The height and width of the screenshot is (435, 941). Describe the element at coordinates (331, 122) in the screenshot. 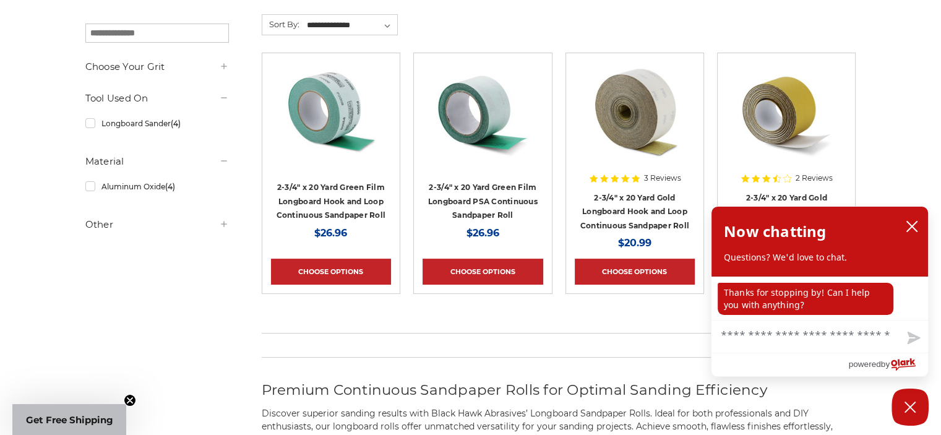

I see `a: Green Film Longboard Sandpaper Roll ideal for automotive sanding and bodywork preparation.` at that location.